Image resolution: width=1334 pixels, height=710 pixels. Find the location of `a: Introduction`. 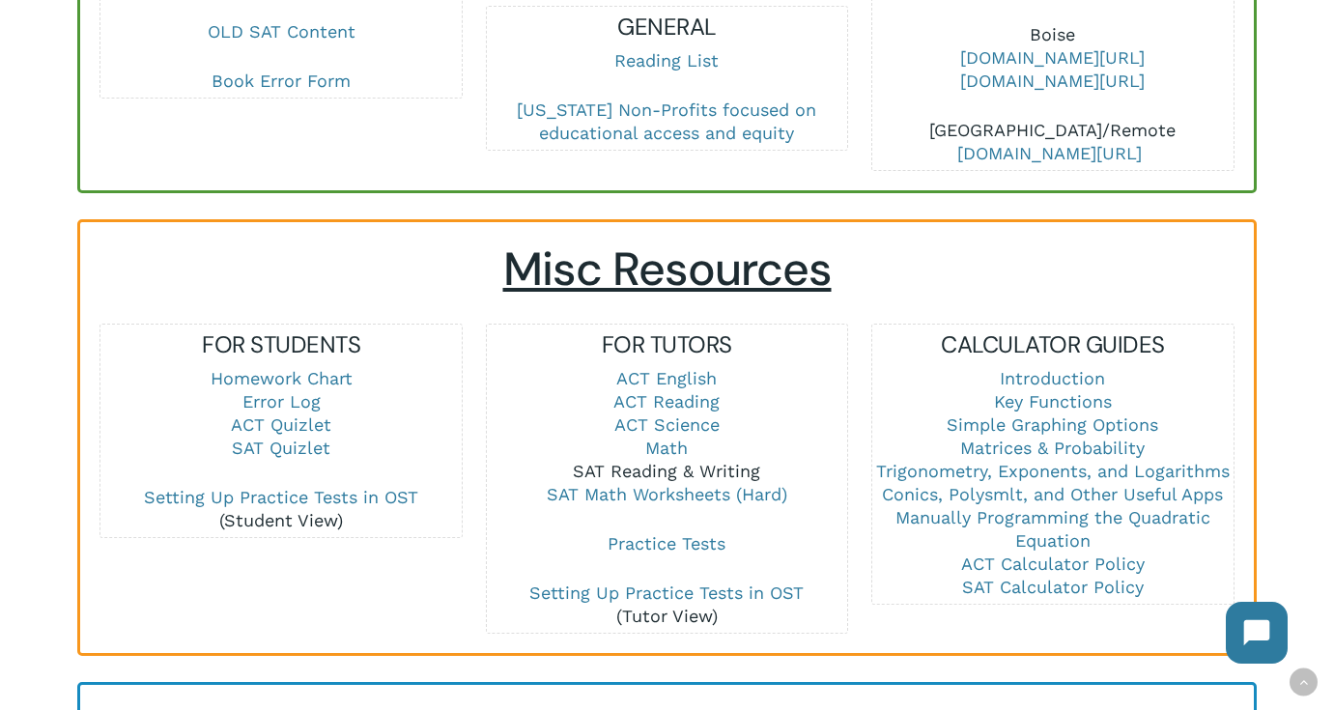

a: Introduction is located at coordinates (1052, 378).